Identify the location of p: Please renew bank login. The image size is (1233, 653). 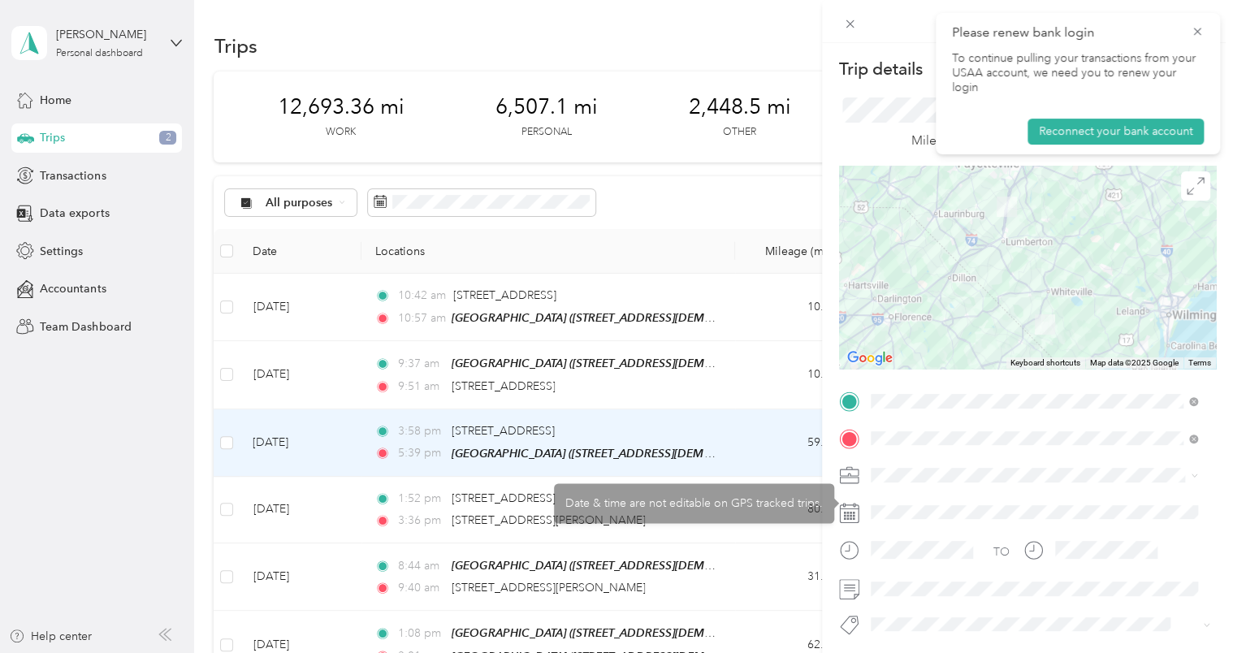
(1065, 32).